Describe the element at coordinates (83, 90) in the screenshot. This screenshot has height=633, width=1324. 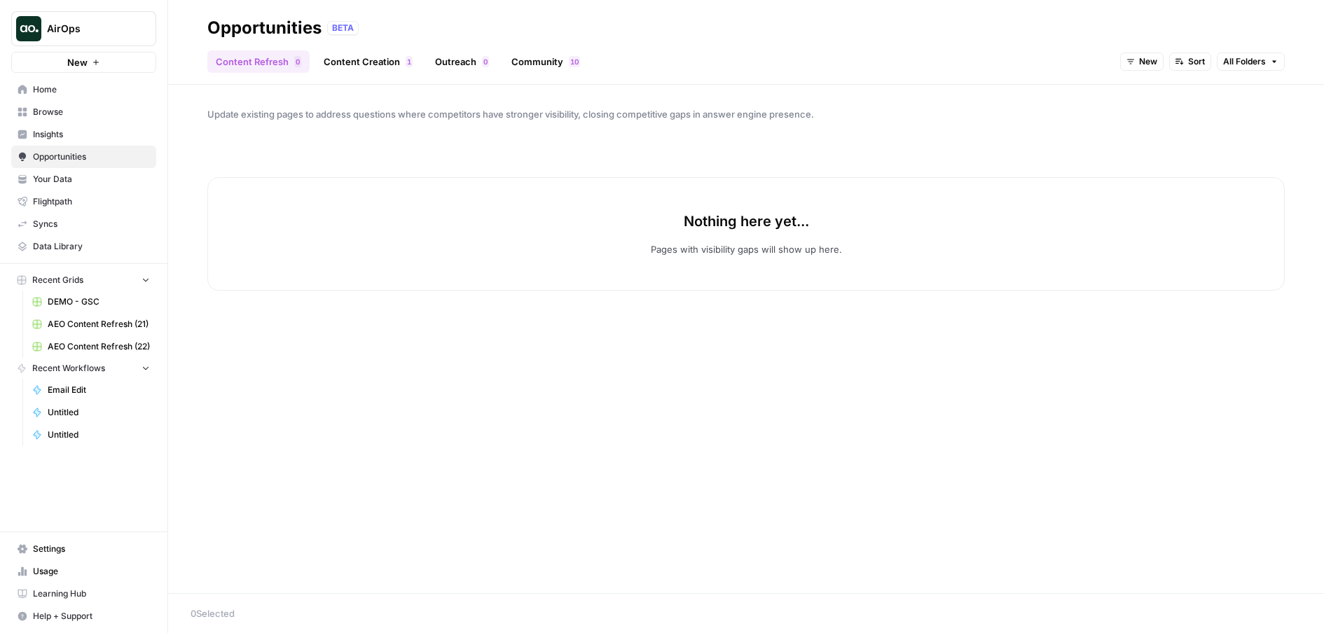
I see `a: Home` at that location.